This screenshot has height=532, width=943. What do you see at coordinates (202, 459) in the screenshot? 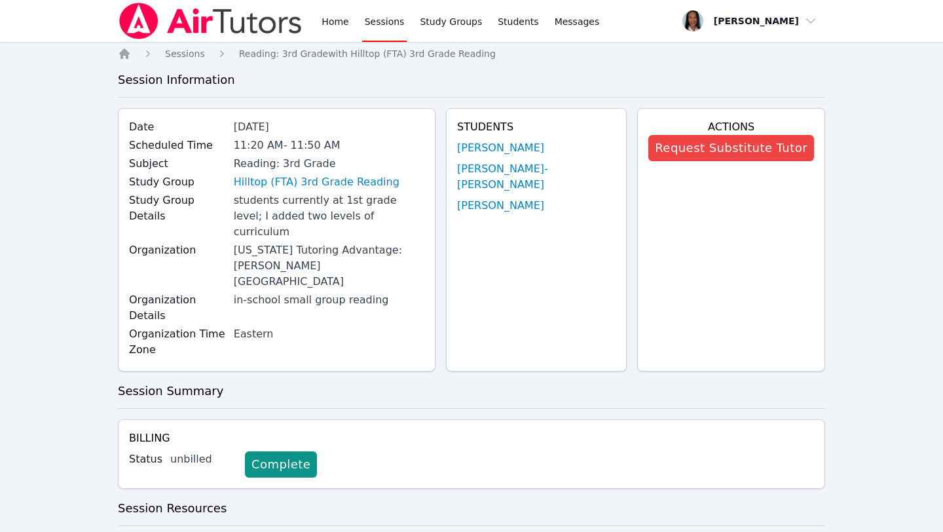
I see `div: unbilled` at bounding box center [202, 459].